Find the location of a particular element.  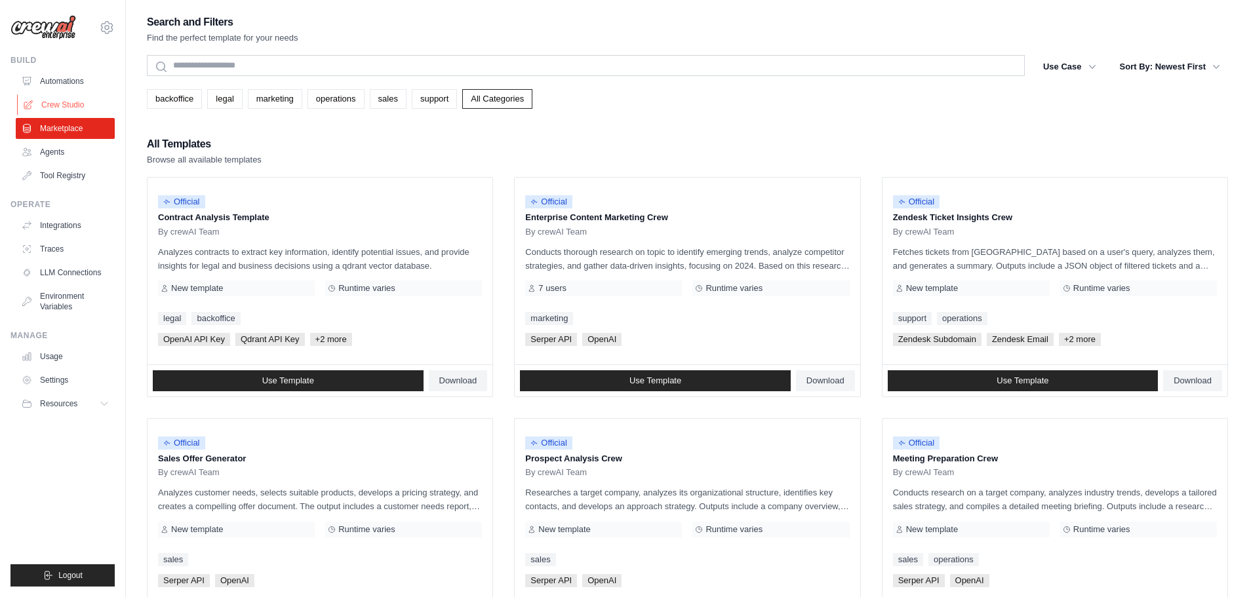

p: Browse all available templates is located at coordinates (204, 160).